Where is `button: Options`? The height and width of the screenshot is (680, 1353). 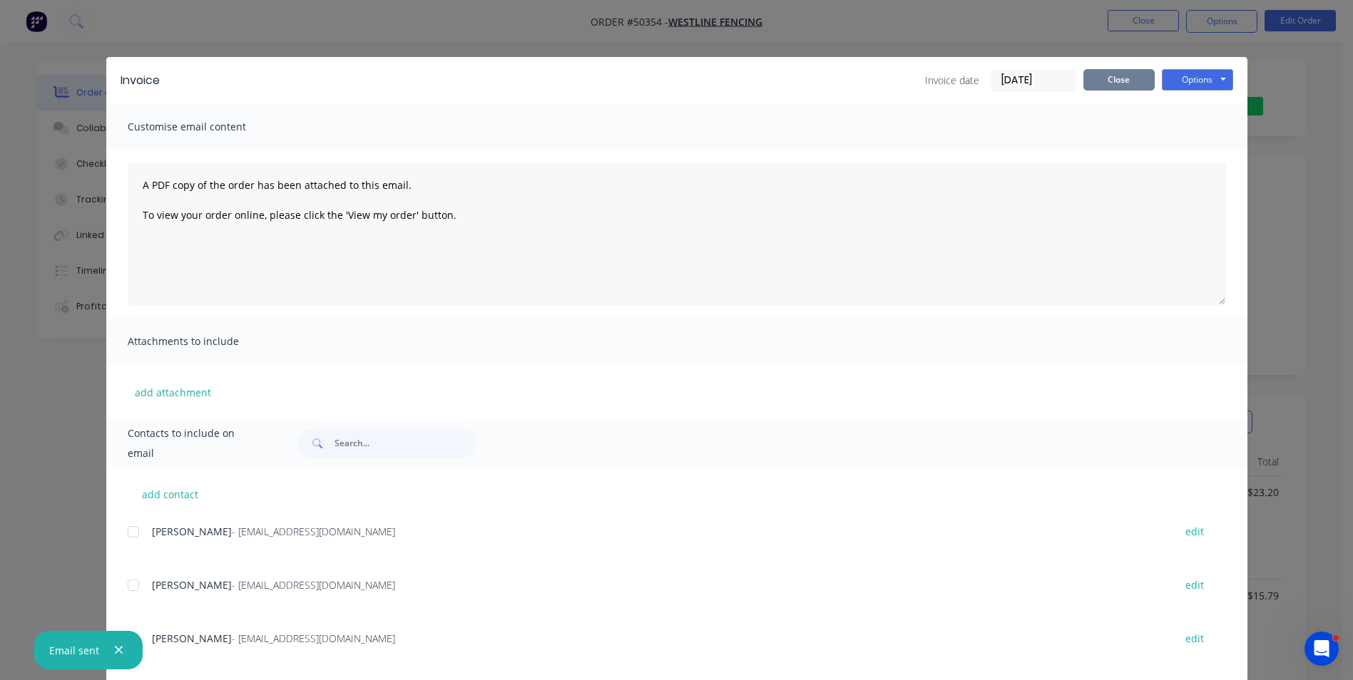
button: Options is located at coordinates (1197, 80).